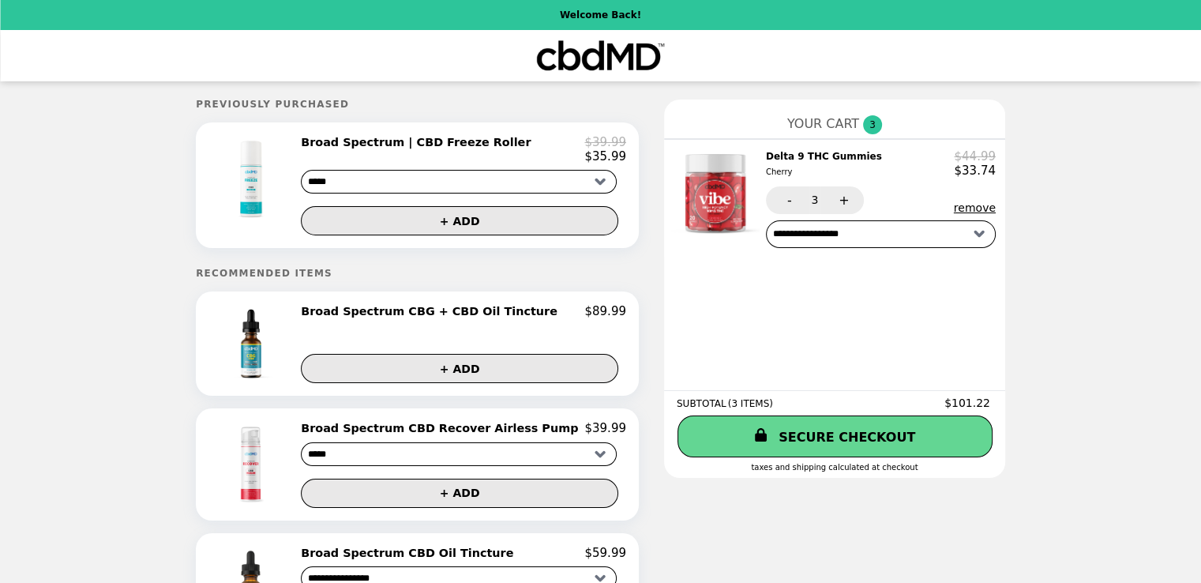 This screenshot has width=1201, height=583. What do you see at coordinates (968, 403) in the screenshot?
I see `span: $101.22` at bounding box center [968, 403].